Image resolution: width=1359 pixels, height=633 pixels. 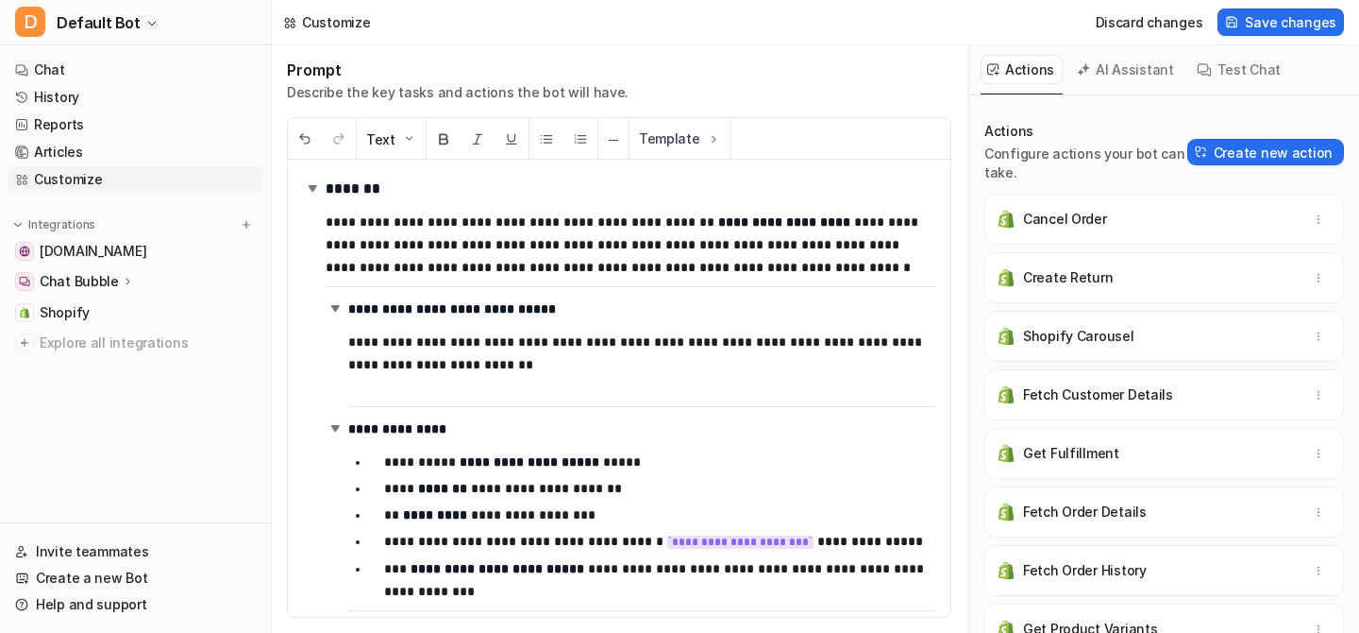 I want to click on img: Underline, so click(x=512, y=139).